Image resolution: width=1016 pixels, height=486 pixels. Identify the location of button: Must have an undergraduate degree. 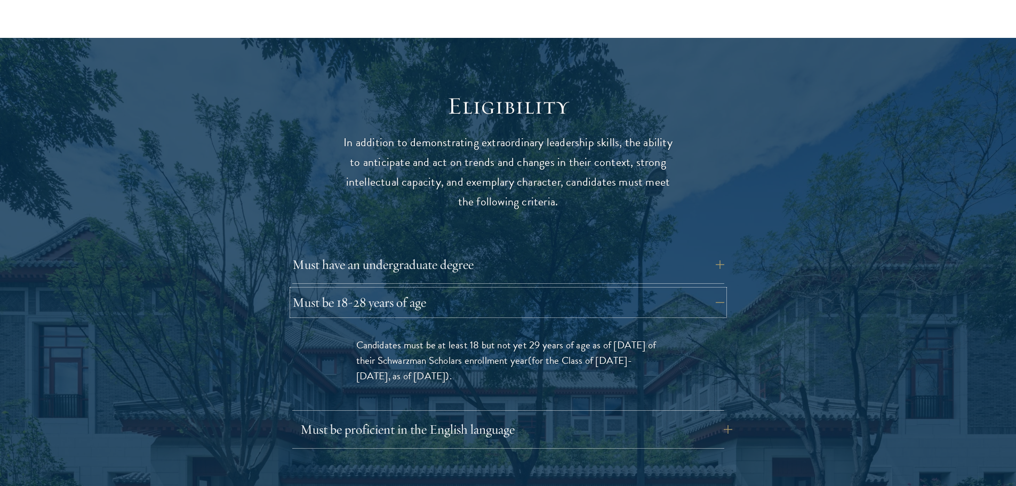
(508, 265).